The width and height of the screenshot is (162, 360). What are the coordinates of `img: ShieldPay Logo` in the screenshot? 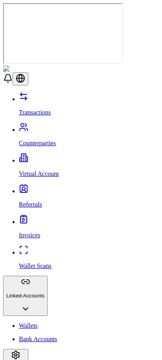 It's located at (26, 69).